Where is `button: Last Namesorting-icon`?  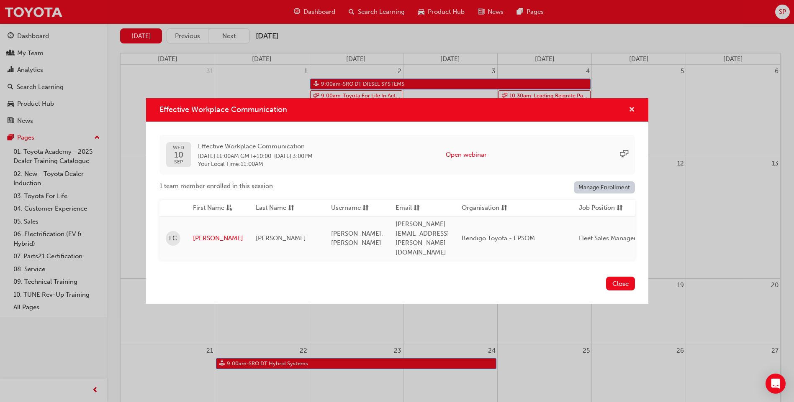
button: Last Namesorting-icon is located at coordinates (279, 208).